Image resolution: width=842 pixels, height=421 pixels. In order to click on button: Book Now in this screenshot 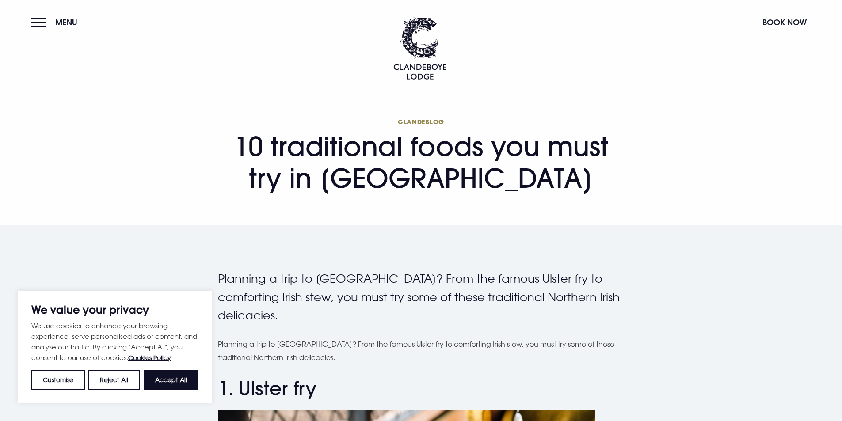, I will do `click(785, 22)`.